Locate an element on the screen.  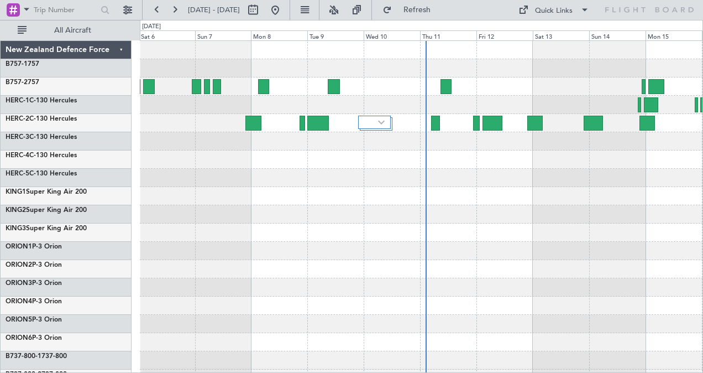
a: KING1Super King Air 200 is located at coordinates (46, 192).